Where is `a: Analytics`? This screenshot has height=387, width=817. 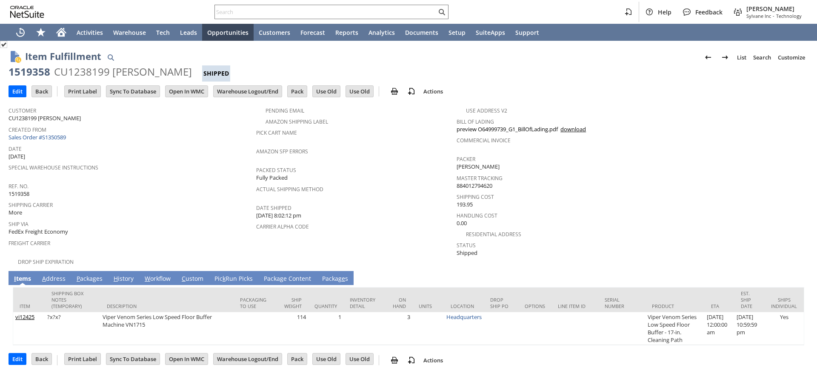
a: Analytics is located at coordinates (382, 32).